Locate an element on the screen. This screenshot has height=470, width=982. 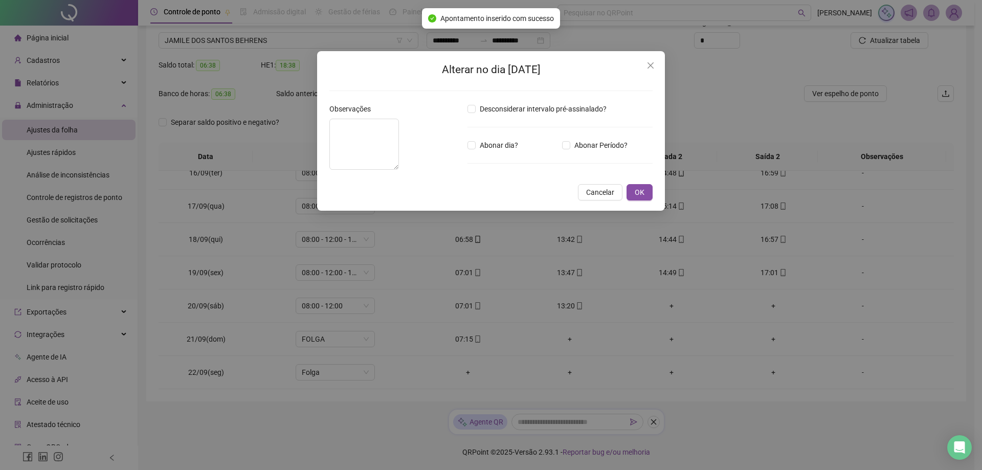
span: OK is located at coordinates (639, 192).